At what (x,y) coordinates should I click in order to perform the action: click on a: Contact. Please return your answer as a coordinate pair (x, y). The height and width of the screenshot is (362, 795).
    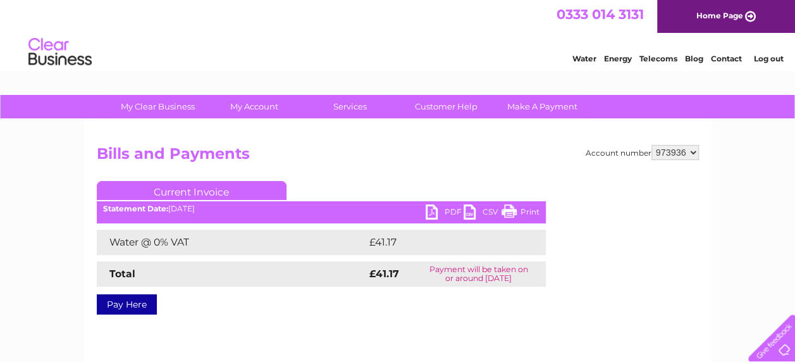
    Looking at the image, I should click on (726, 58).